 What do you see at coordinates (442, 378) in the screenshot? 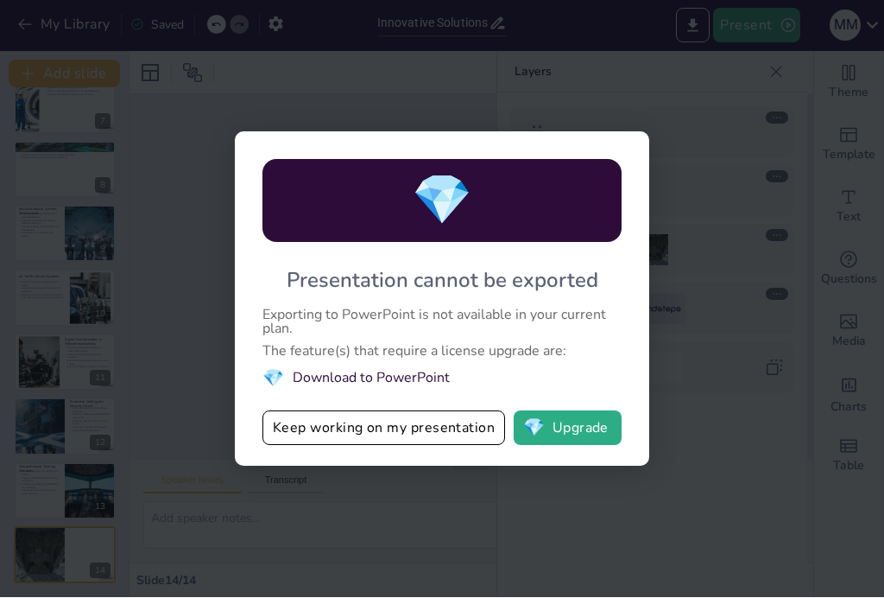
I see `li: Download to PowerPoint` at bounding box center [442, 378].